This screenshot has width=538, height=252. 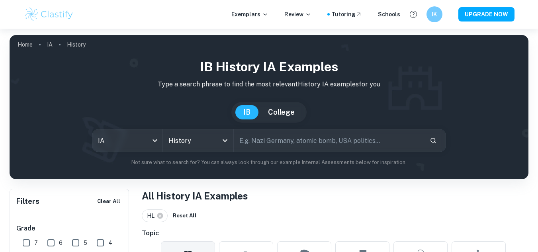 What do you see at coordinates (434, 14) in the screenshot?
I see `h6: IK` at bounding box center [434, 14].